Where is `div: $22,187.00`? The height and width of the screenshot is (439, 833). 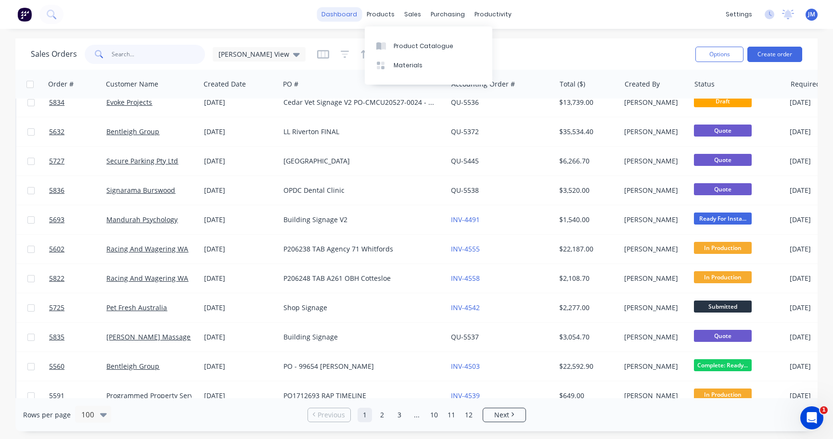
div: $22,187.00 is located at coordinates (586, 249).